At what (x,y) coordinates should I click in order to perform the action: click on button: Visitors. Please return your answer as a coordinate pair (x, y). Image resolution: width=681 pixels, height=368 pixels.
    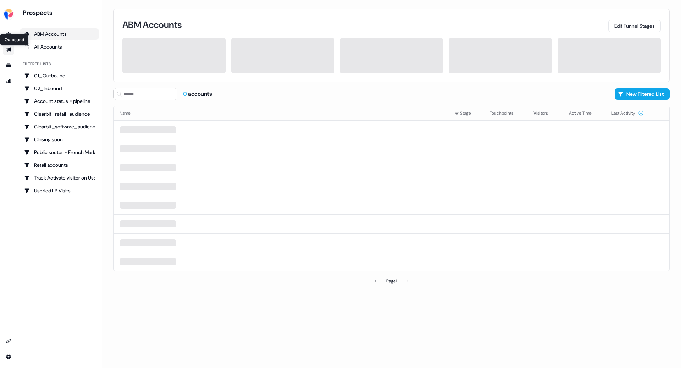
    Looking at the image, I should click on (544, 113).